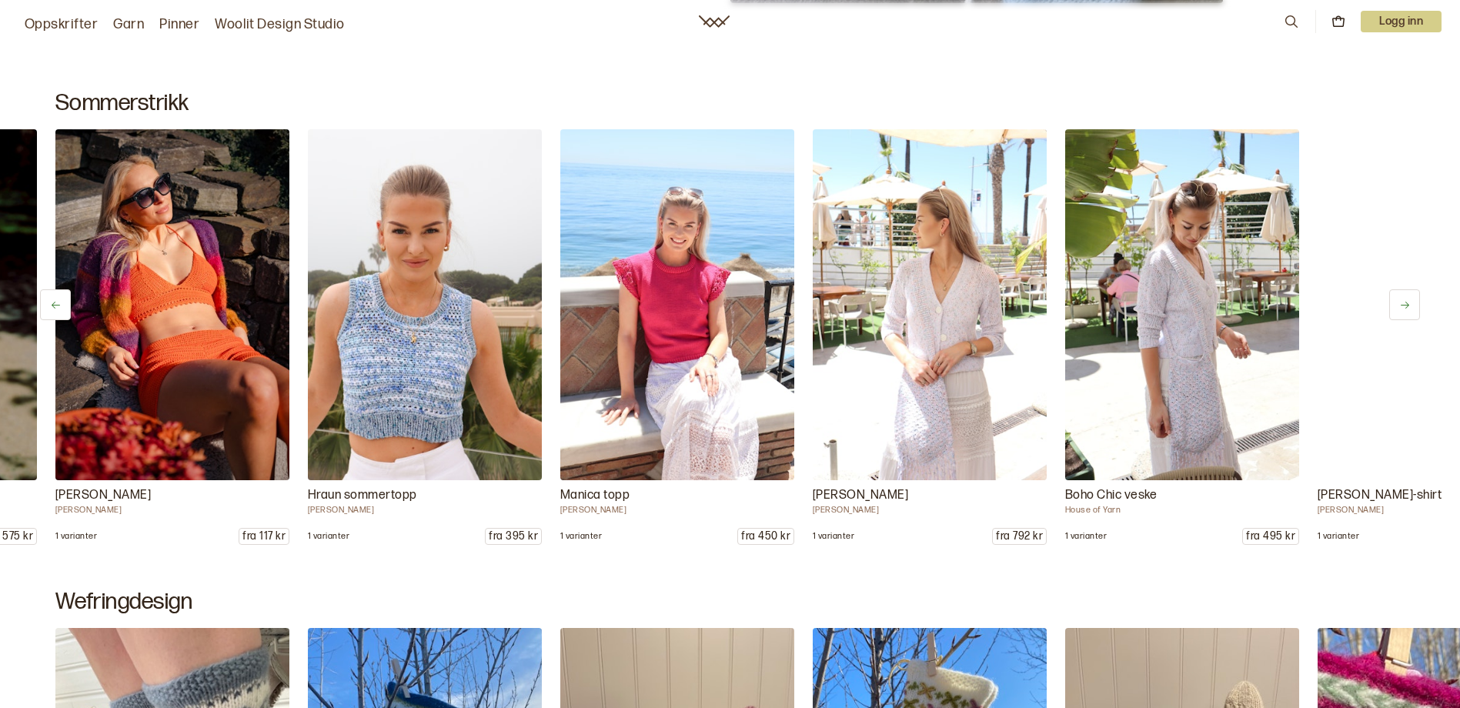 Image resolution: width=1460 pixels, height=708 pixels. I want to click on p: Hraun sommertopp, so click(425, 496).